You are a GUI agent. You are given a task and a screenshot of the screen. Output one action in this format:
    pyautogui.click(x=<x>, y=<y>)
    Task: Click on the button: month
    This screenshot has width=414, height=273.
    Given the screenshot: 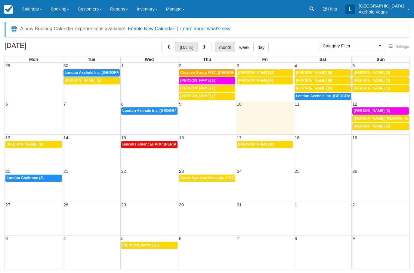 What is the action you would take?
    pyautogui.click(x=225, y=47)
    